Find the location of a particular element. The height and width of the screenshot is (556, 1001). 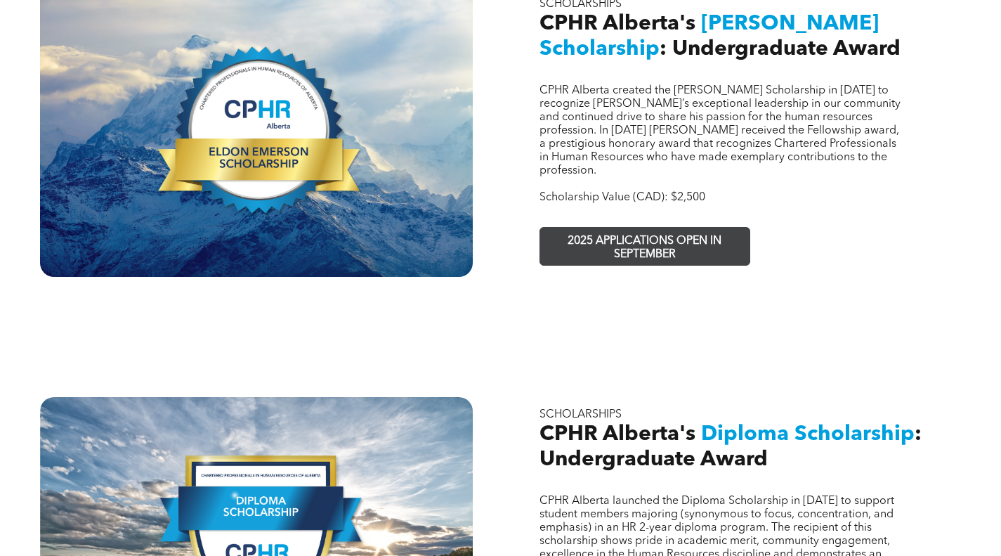

span: Diploma Scholarship is located at coordinates (808, 434).